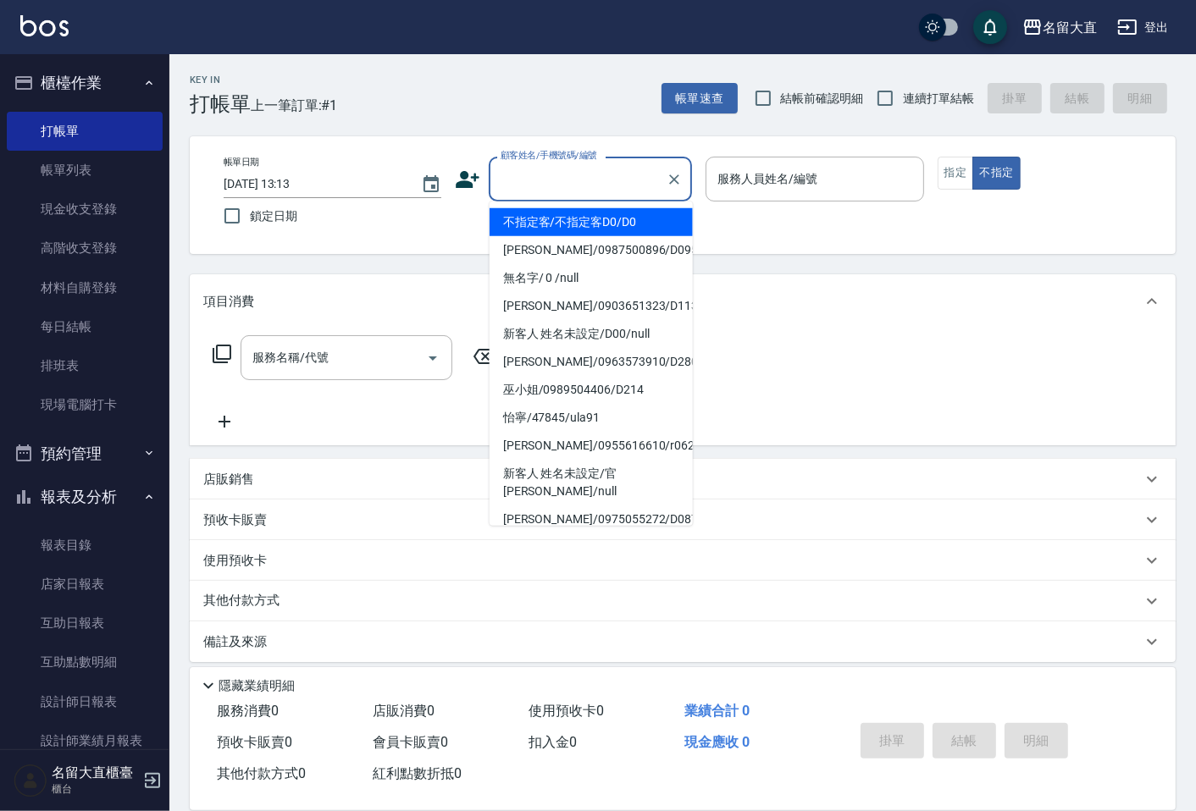 The height and width of the screenshot is (811, 1196). Describe the element at coordinates (674, 180) in the screenshot. I see `button: Clear` at that location.